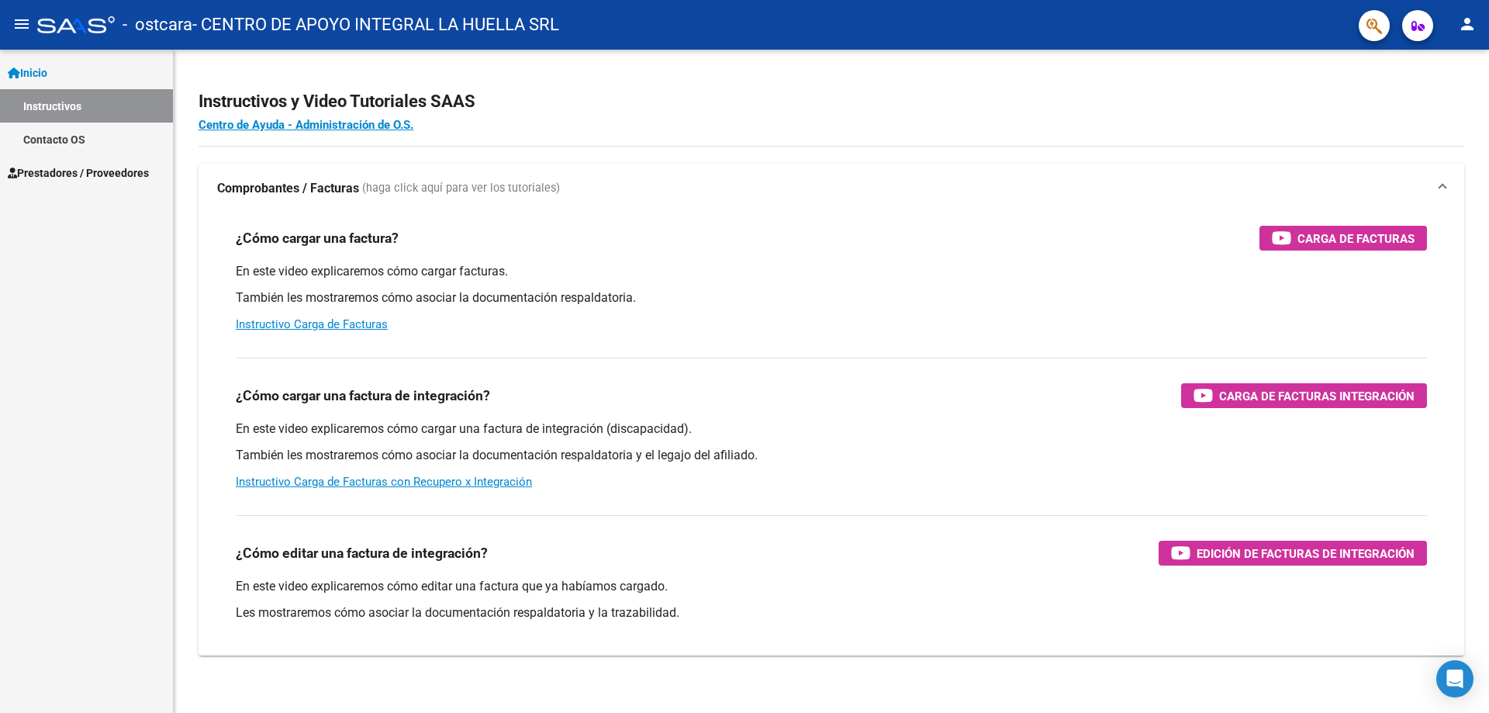 The height and width of the screenshot is (713, 1489). Describe the element at coordinates (1304, 395) in the screenshot. I see `button: Carga de Facturas Integración` at that location.